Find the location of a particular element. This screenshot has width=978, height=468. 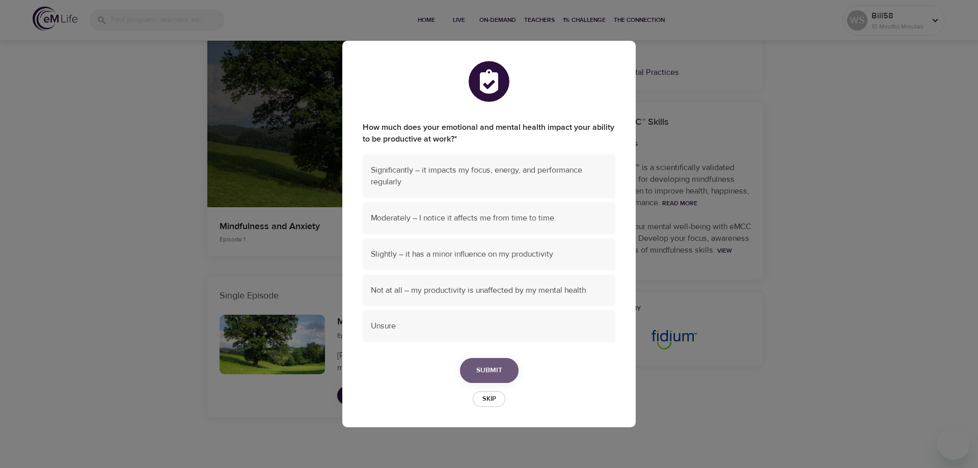

button: Submit is located at coordinates (489, 370).